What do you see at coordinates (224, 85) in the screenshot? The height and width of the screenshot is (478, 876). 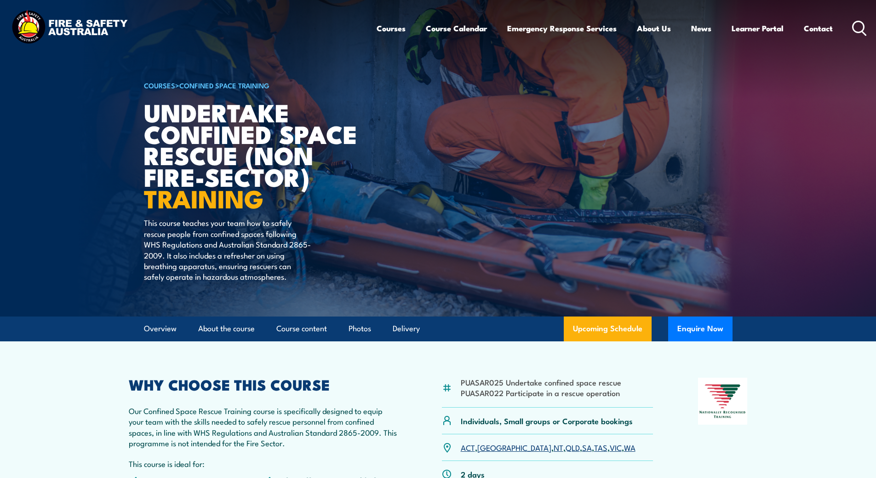 I see `a: Confined Space Training` at bounding box center [224, 85].